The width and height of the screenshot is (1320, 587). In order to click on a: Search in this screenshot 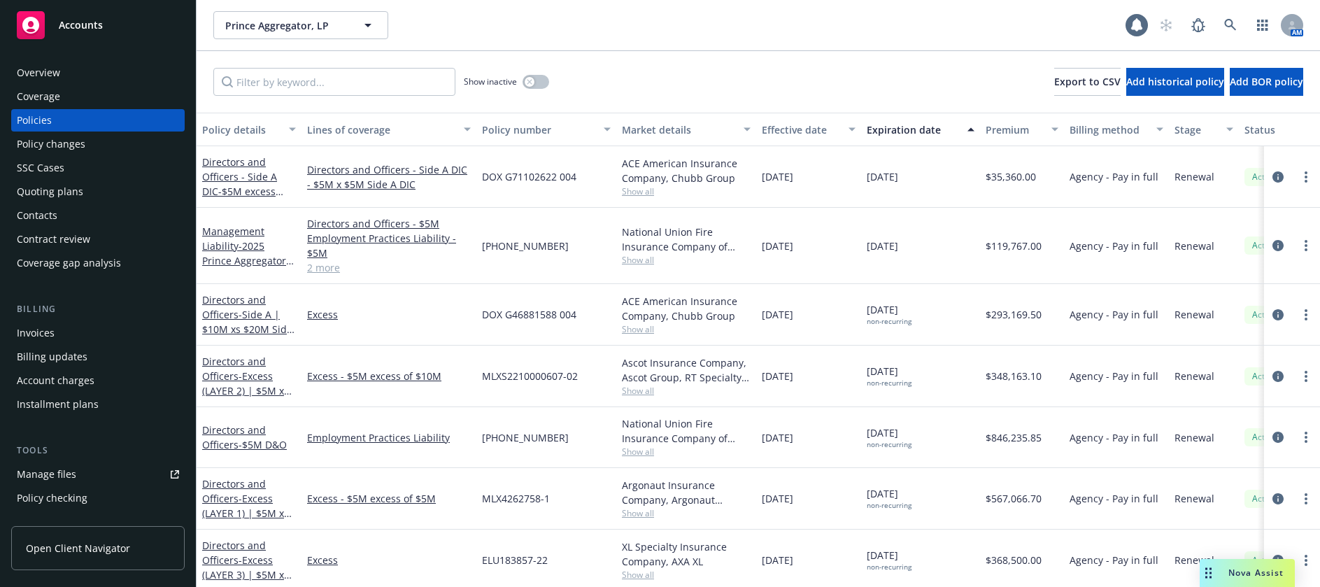, I will do `click(1230, 25)`.